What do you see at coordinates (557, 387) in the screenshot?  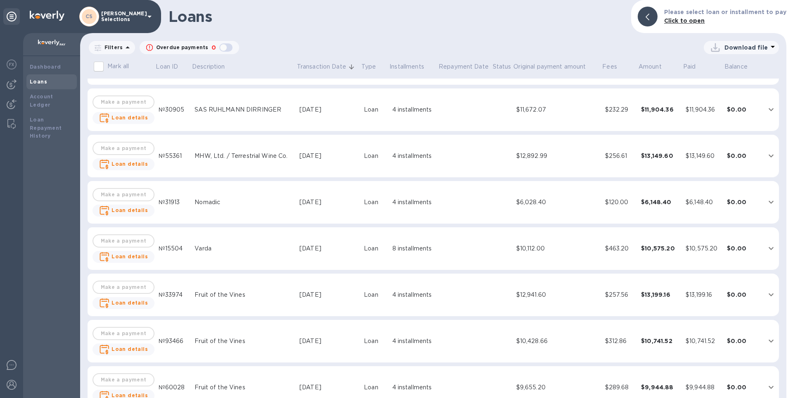 I see `div: $9,655.20` at bounding box center [557, 387].